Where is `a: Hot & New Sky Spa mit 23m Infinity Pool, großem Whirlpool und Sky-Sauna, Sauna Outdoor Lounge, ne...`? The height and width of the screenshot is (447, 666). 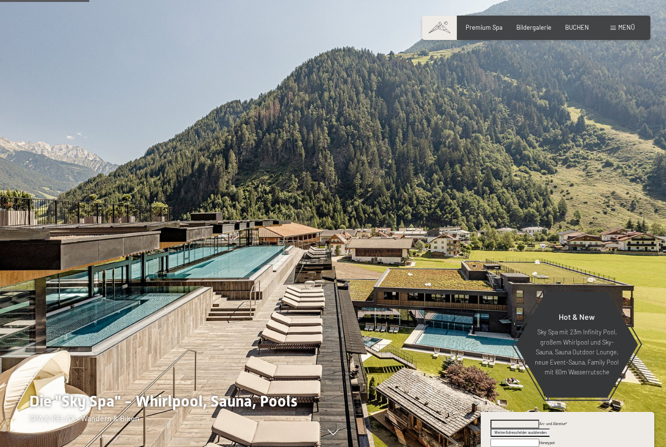 a: Hot & New Sky Spa mit 23m Infinity Pool, großem Whirlpool und Sky-Sauna, Sauna Outdoor Lounge, ne... is located at coordinates (577, 345).